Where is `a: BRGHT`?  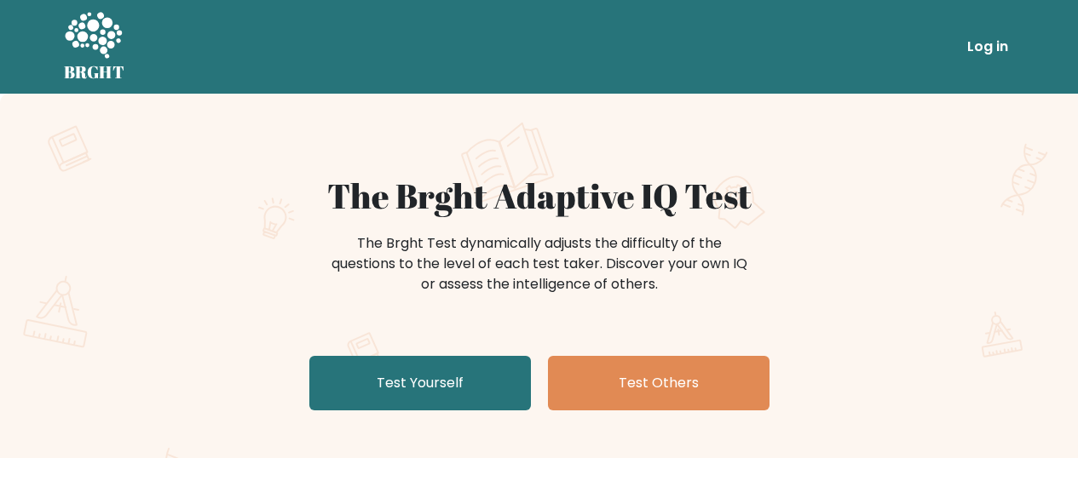 a: BRGHT is located at coordinates (95, 47).